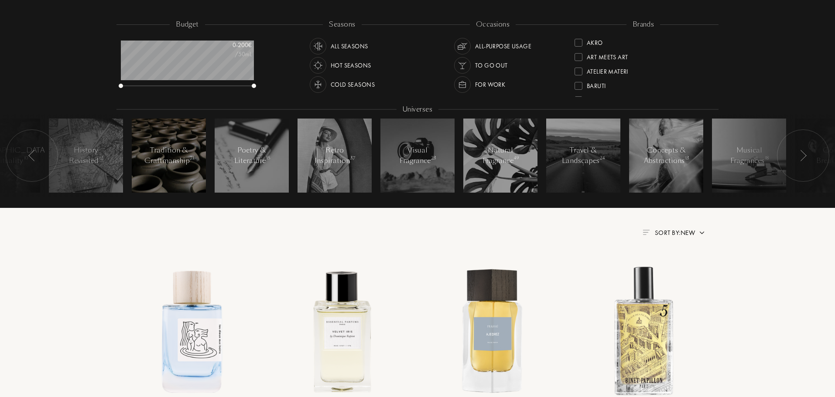 The width and height of the screenshot is (835, 397). What do you see at coordinates (252, 156) in the screenshot?
I see `div: Poetry & Literature` at bounding box center [252, 156].